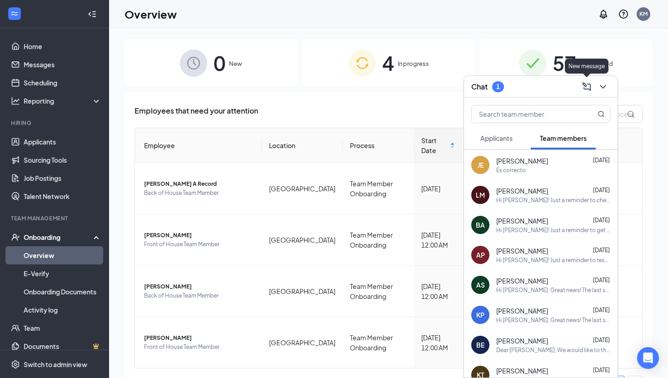 The width and height of the screenshot is (668, 378). Describe the element at coordinates (62, 160) in the screenshot. I see `a: Sourcing Tools` at that location.